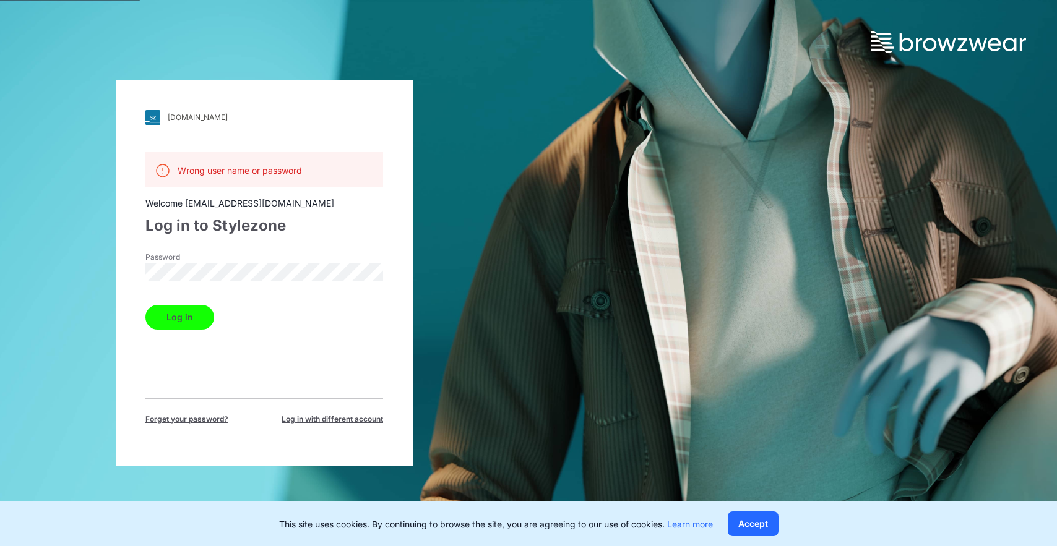 The width and height of the screenshot is (1057, 546). Describe the element at coordinates (949, 42) in the screenshot. I see `img: browzwear-logo.73288ffb.svg` at that location.